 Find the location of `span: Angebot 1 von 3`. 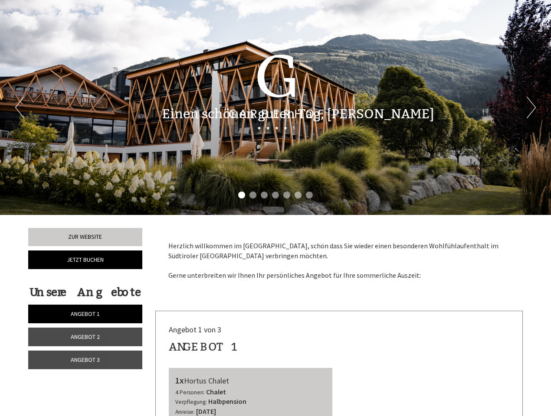

span: Angebot 1 von 3 is located at coordinates (195, 330).